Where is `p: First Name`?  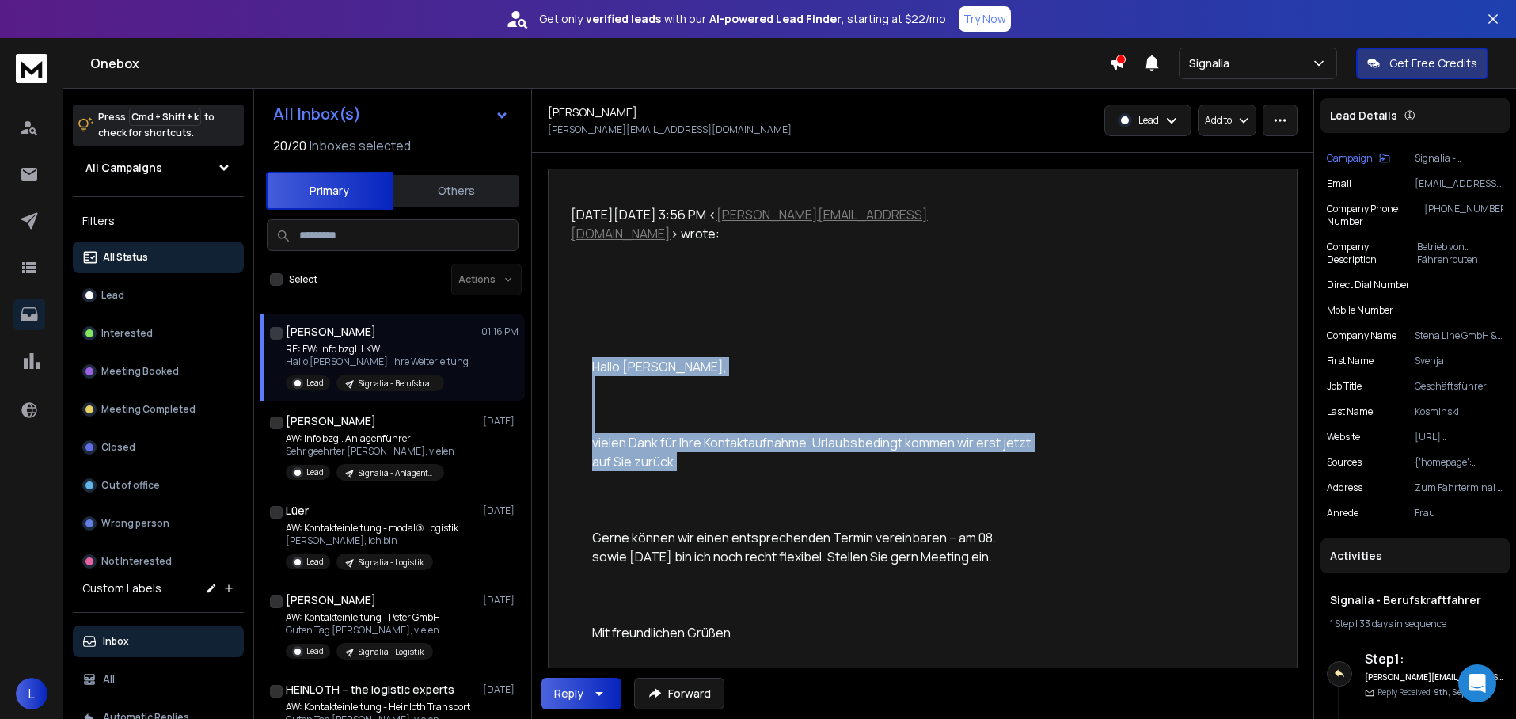
p: First Name is located at coordinates (1350, 361).